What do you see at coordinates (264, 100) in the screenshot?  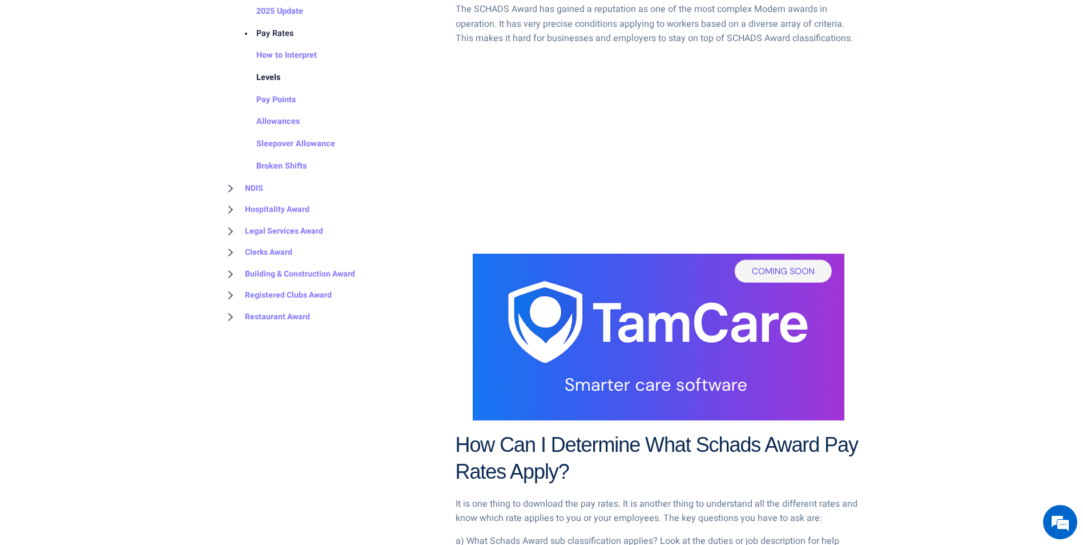 I see `a: Pay Points` at bounding box center [264, 100].